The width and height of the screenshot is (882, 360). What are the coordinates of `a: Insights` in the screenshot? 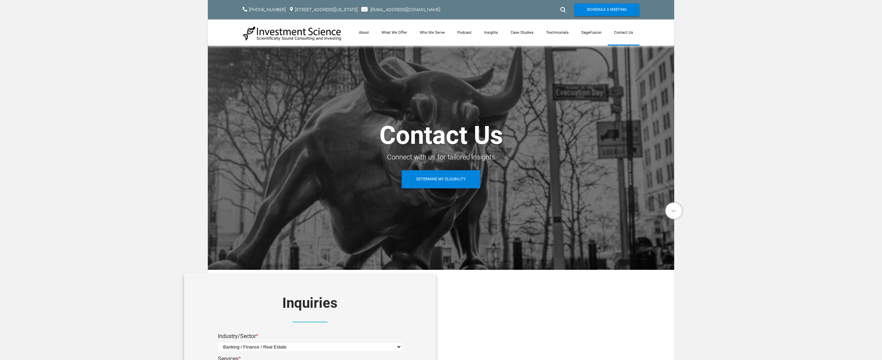 It's located at (491, 32).